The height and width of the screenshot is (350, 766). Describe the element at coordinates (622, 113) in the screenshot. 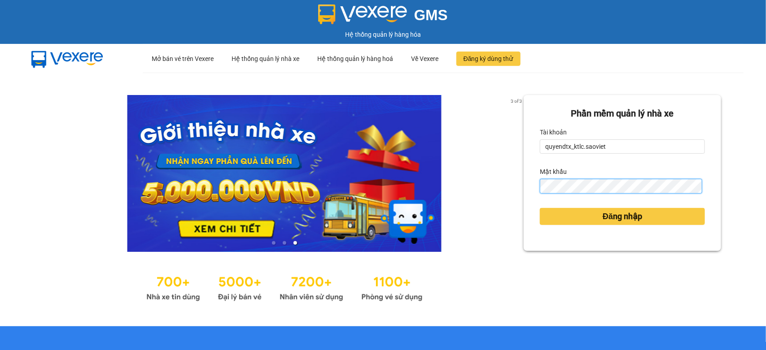

I see `div: Phần mềm quản lý nhà xe` at that location.